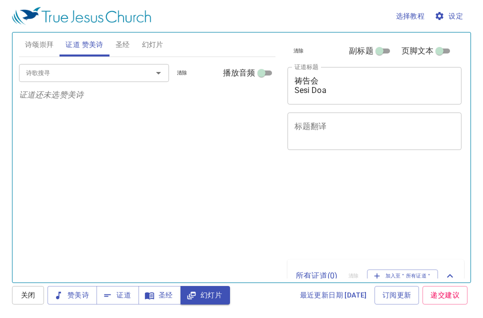 This screenshot has width=483, height=318. Describe the element at coordinates (72, 295) in the screenshot. I see `span: 赞美诗` at that location.